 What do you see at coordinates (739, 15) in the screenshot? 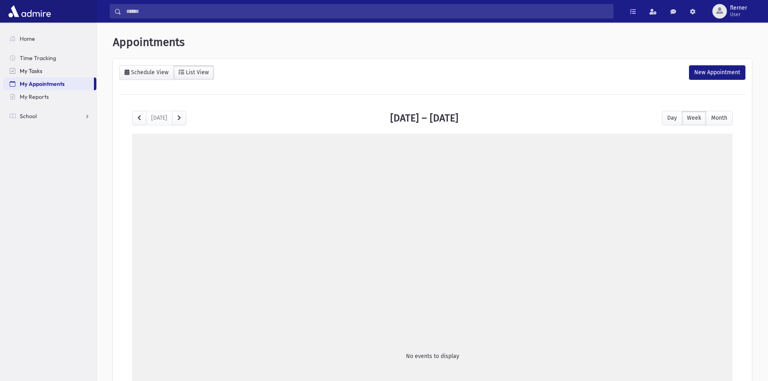
I see `span: User` at bounding box center [739, 15].